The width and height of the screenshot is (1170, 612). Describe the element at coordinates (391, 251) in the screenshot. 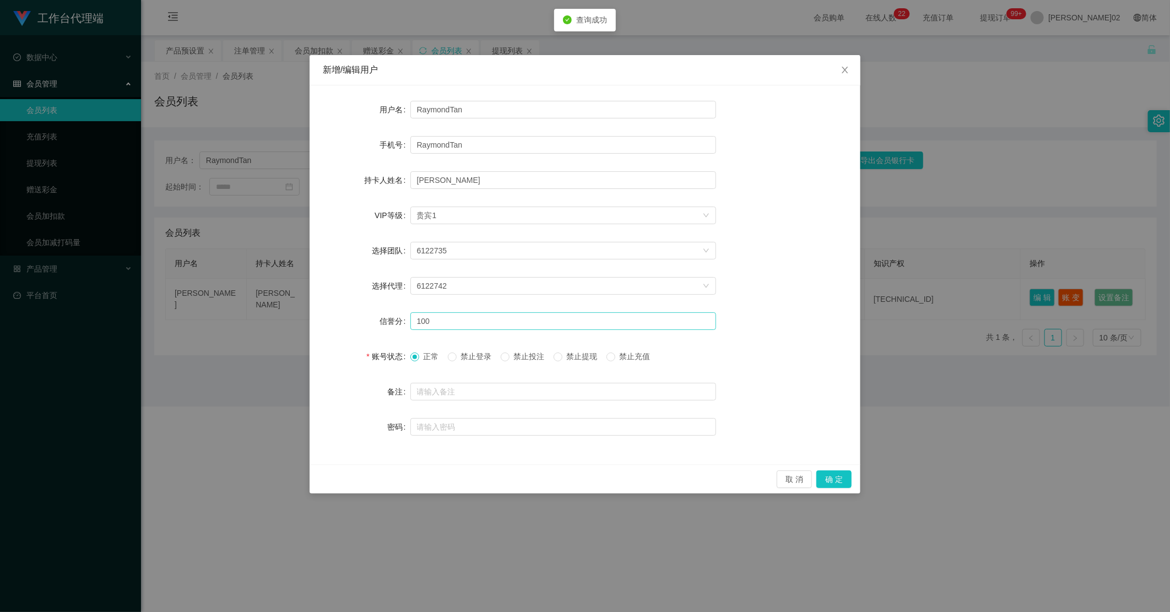

I see `label: 选择团队：` at that location.